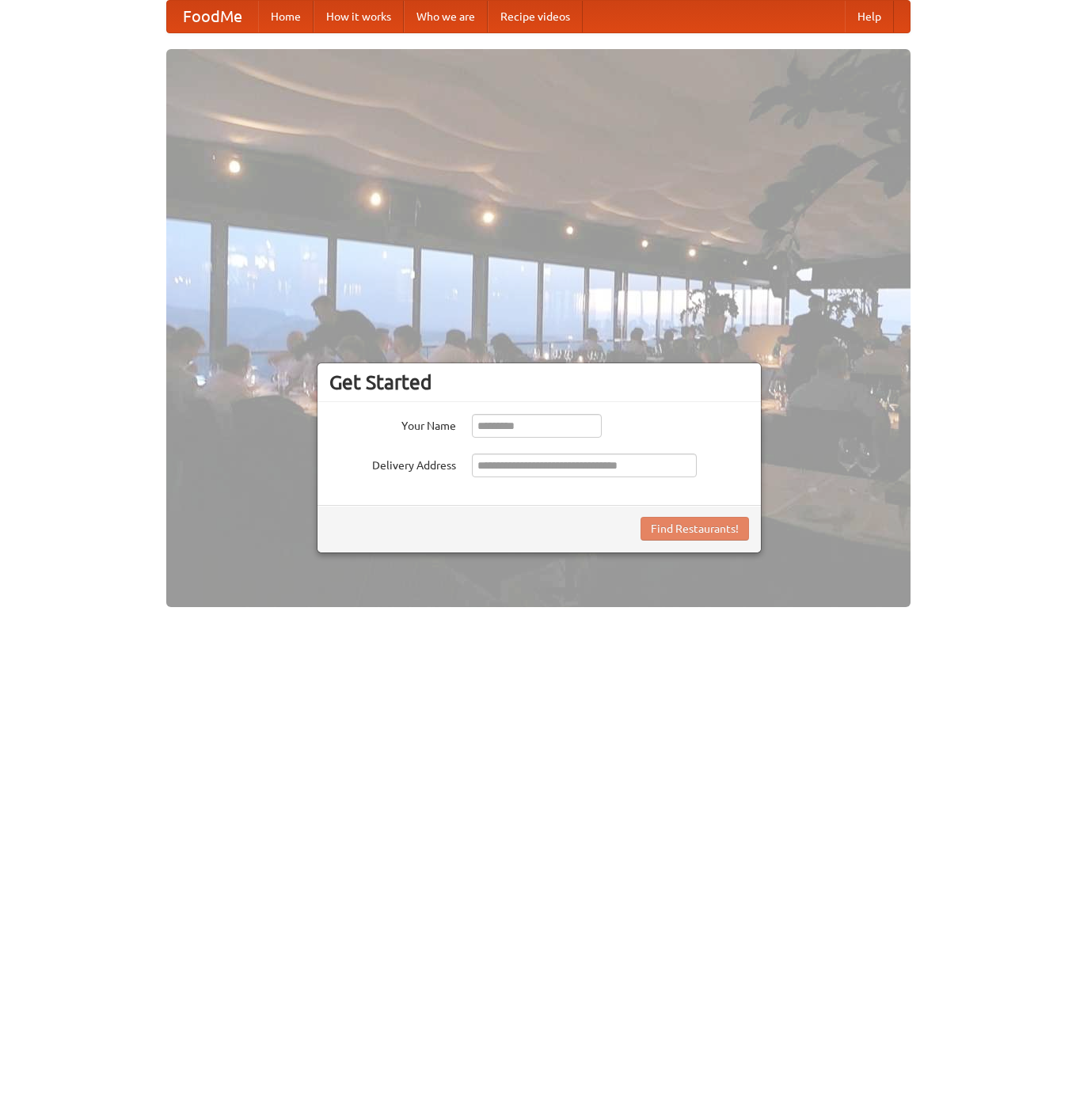 The image size is (1076, 1120). Describe the element at coordinates (393, 463) in the screenshot. I see `label: Delivery Address` at that location.